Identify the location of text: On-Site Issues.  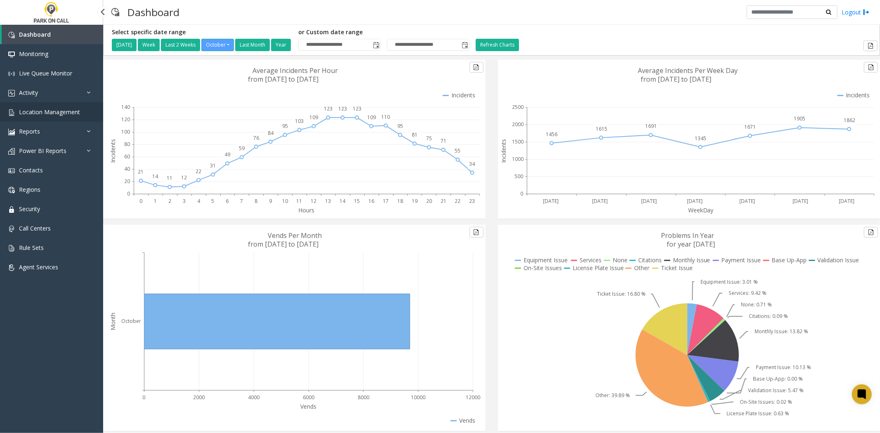
(543, 268).